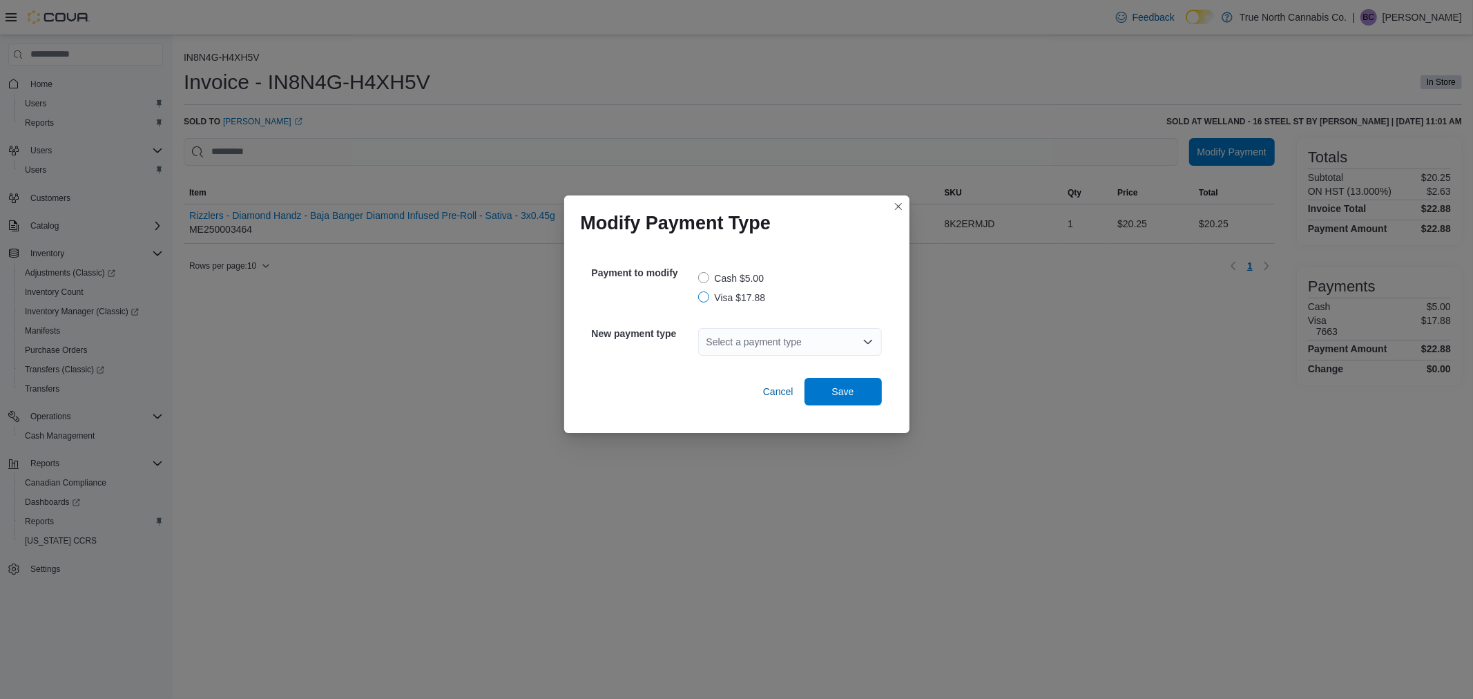 This screenshot has height=699, width=1473. What do you see at coordinates (778, 392) in the screenshot?
I see `span: Cancel` at bounding box center [778, 392].